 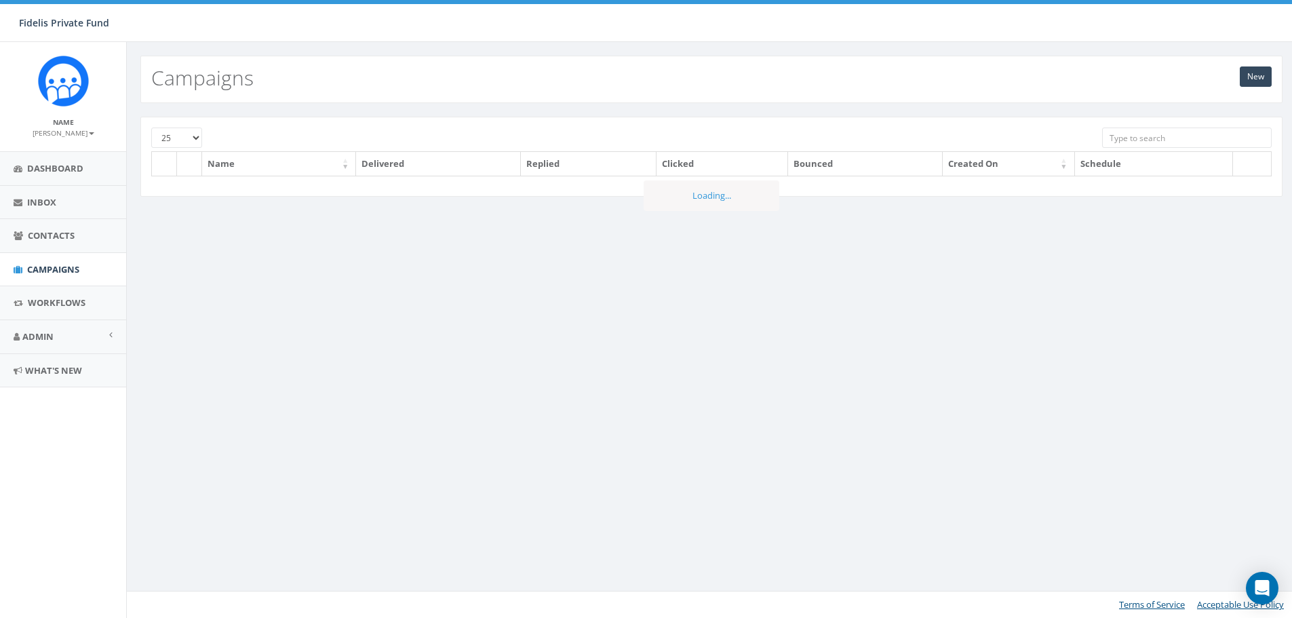 What do you see at coordinates (1263, 588) in the screenshot?
I see `div: Open Intercom Messenger` at bounding box center [1263, 588].